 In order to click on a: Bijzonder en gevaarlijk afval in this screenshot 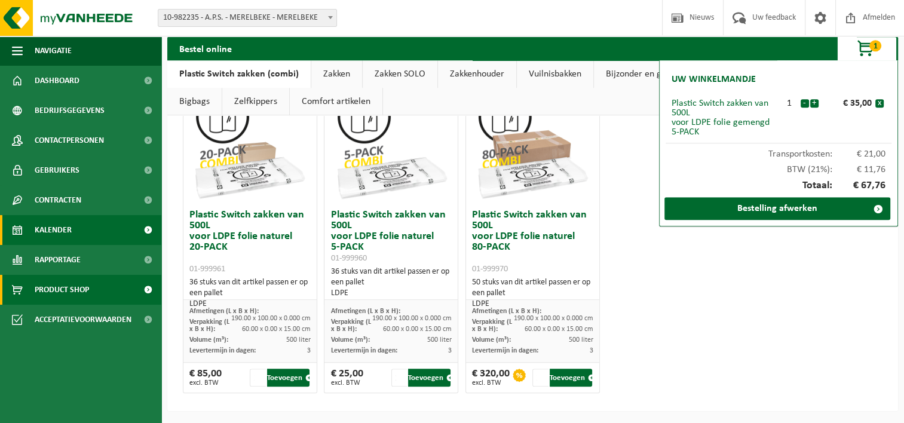, I will do `click(661, 74)`.